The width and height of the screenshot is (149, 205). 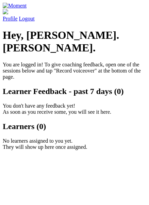 I want to click on a: Profile, so click(x=75, y=15).